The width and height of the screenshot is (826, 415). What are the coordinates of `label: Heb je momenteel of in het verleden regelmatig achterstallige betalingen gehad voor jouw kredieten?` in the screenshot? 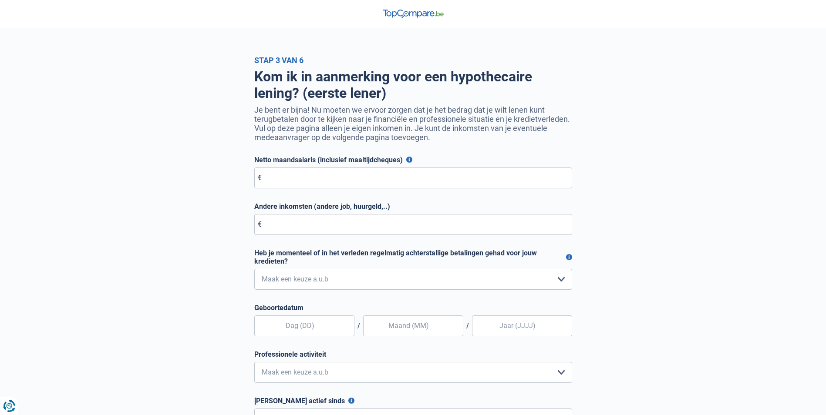 It's located at (413, 257).